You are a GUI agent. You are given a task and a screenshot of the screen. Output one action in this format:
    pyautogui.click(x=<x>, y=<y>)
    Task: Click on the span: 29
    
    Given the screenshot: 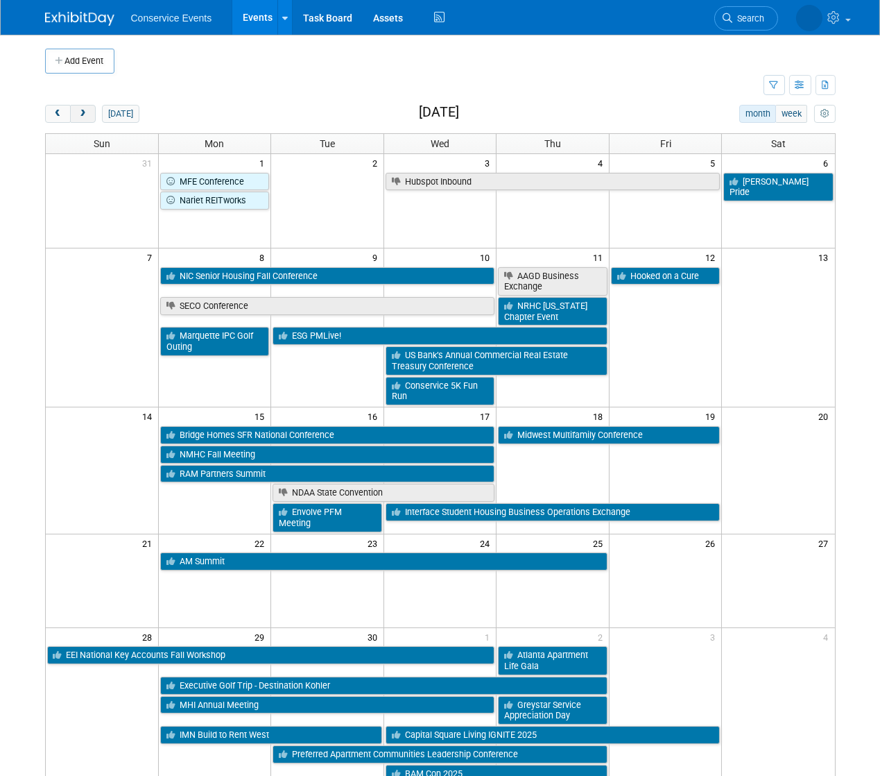 What is the action you would take?
    pyautogui.click(x=262, y=636)
    